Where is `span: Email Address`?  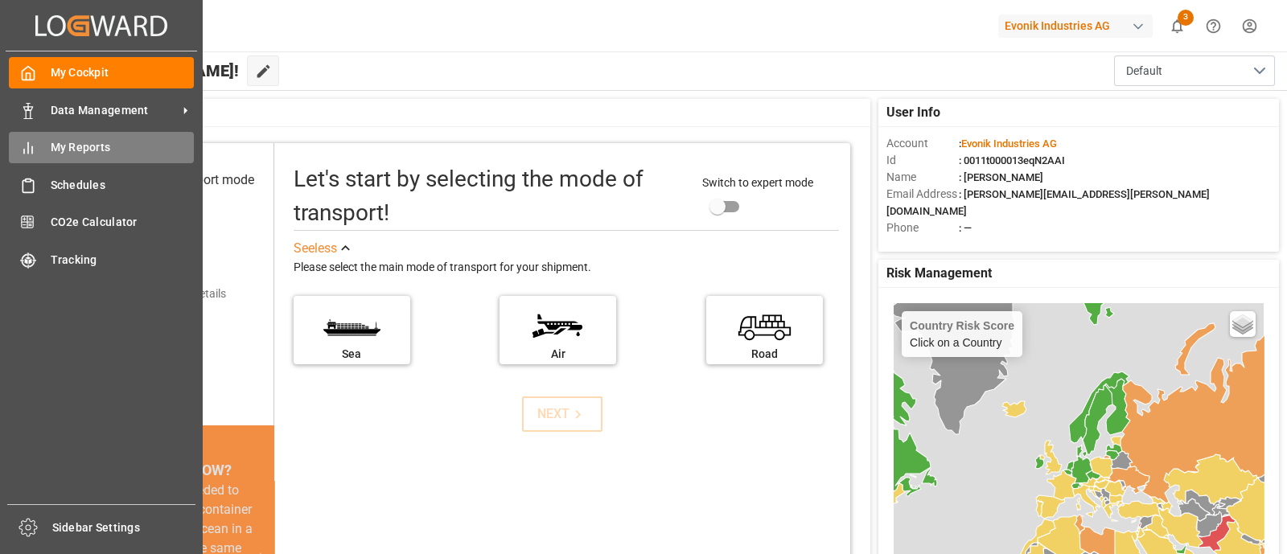
span: Email Address is located at coordinates (922, 194).